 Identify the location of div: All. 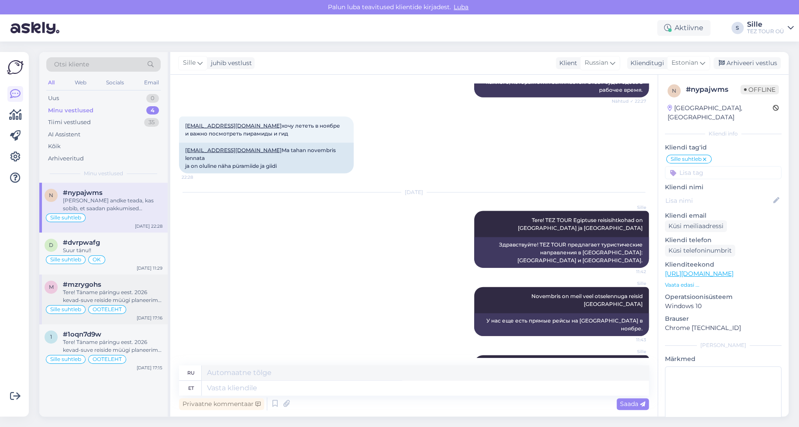
(51, 83).